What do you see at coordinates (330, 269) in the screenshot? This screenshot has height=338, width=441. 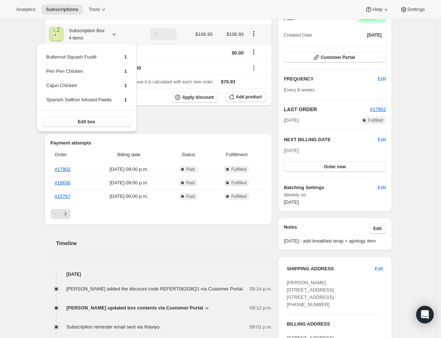 I see `h3: SHIPPING ADDRESS` at bounding box center [330, 269].